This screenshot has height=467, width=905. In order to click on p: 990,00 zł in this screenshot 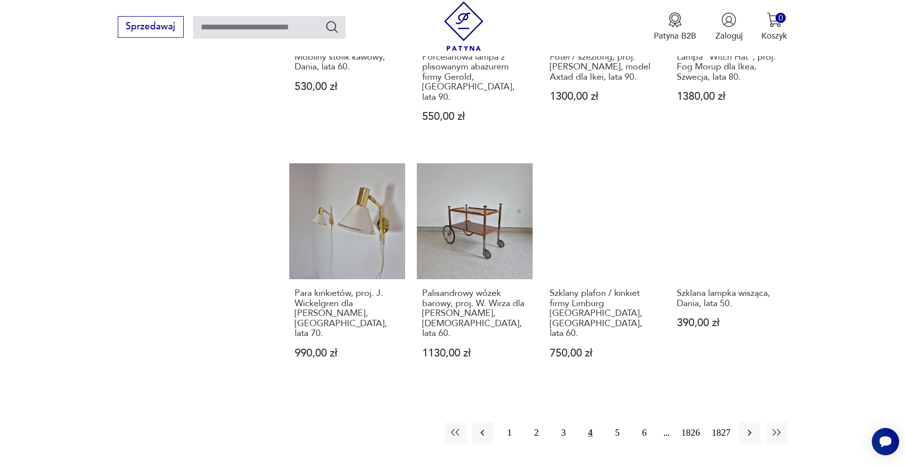, I will do `click(347, 353)`.